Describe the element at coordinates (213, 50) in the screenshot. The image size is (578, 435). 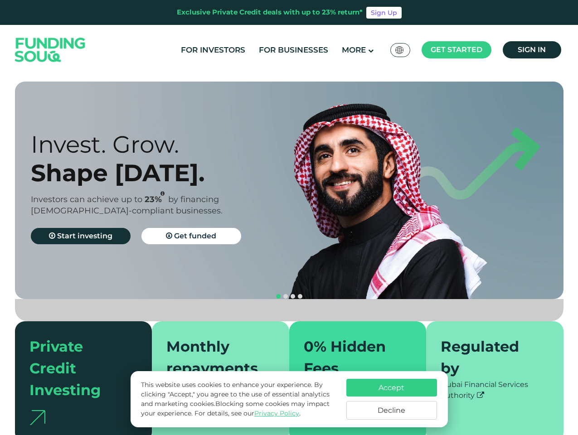
I see `a: For Investors` at that location.